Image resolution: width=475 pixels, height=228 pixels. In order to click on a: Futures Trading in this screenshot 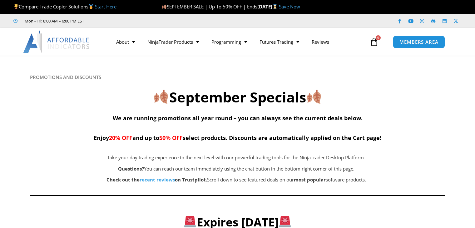, I will do `click(279, 42)`.